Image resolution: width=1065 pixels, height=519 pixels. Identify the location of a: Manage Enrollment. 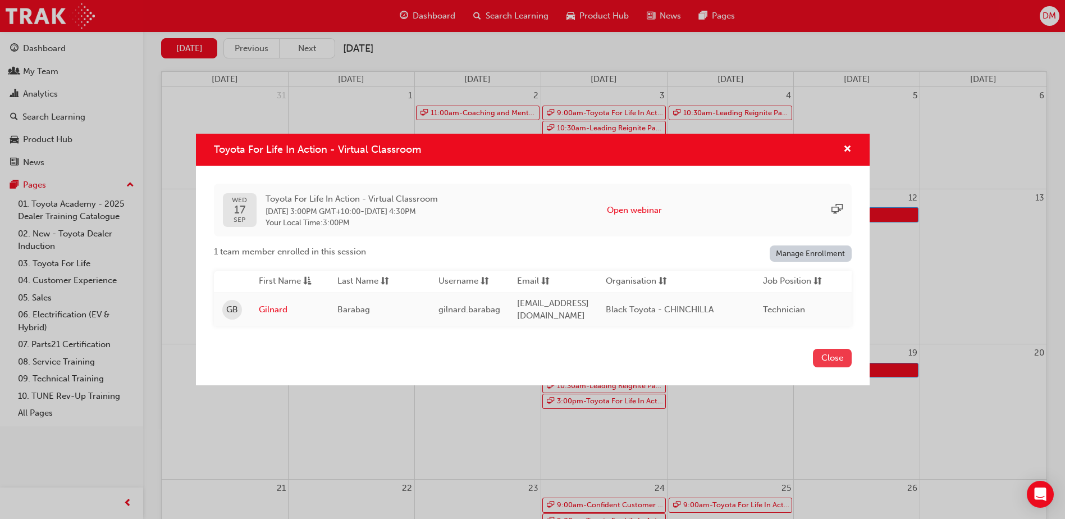
(811, 253).